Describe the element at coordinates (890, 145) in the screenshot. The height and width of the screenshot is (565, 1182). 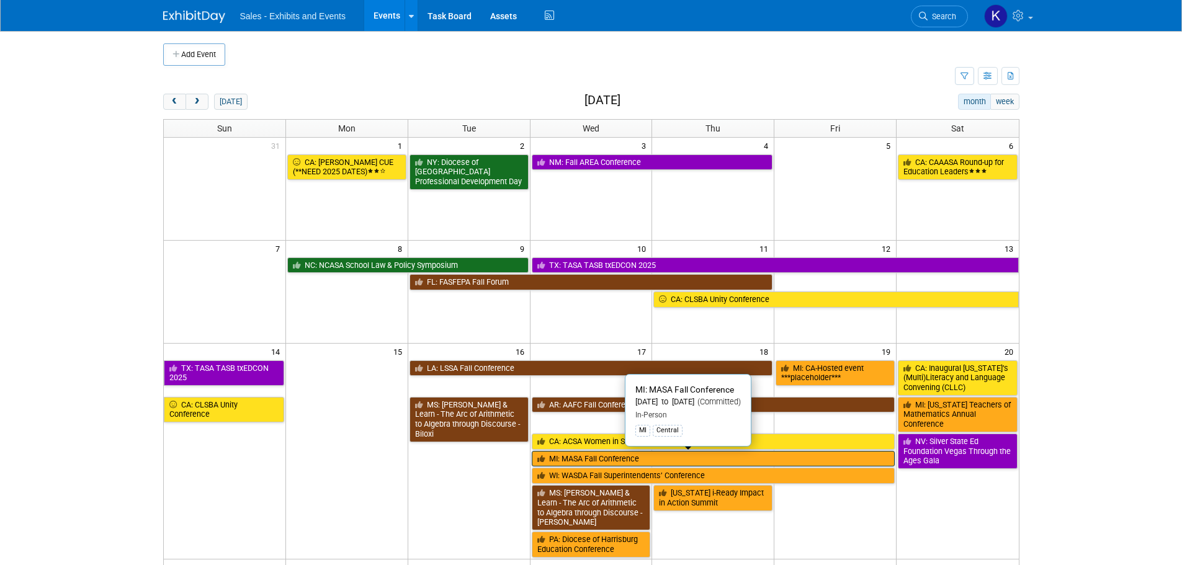
I see `span: 5` at that location.